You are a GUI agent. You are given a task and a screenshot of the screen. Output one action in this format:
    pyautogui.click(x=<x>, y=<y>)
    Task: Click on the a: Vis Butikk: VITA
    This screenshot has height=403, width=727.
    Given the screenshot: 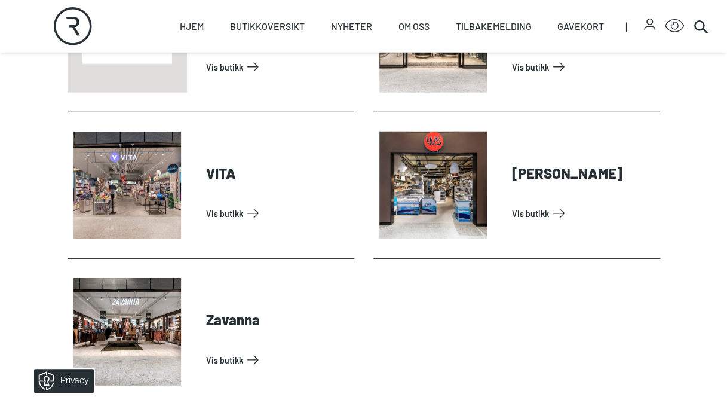 What is the action you would take?
    pyautogui.click(x=278, y=213)
    